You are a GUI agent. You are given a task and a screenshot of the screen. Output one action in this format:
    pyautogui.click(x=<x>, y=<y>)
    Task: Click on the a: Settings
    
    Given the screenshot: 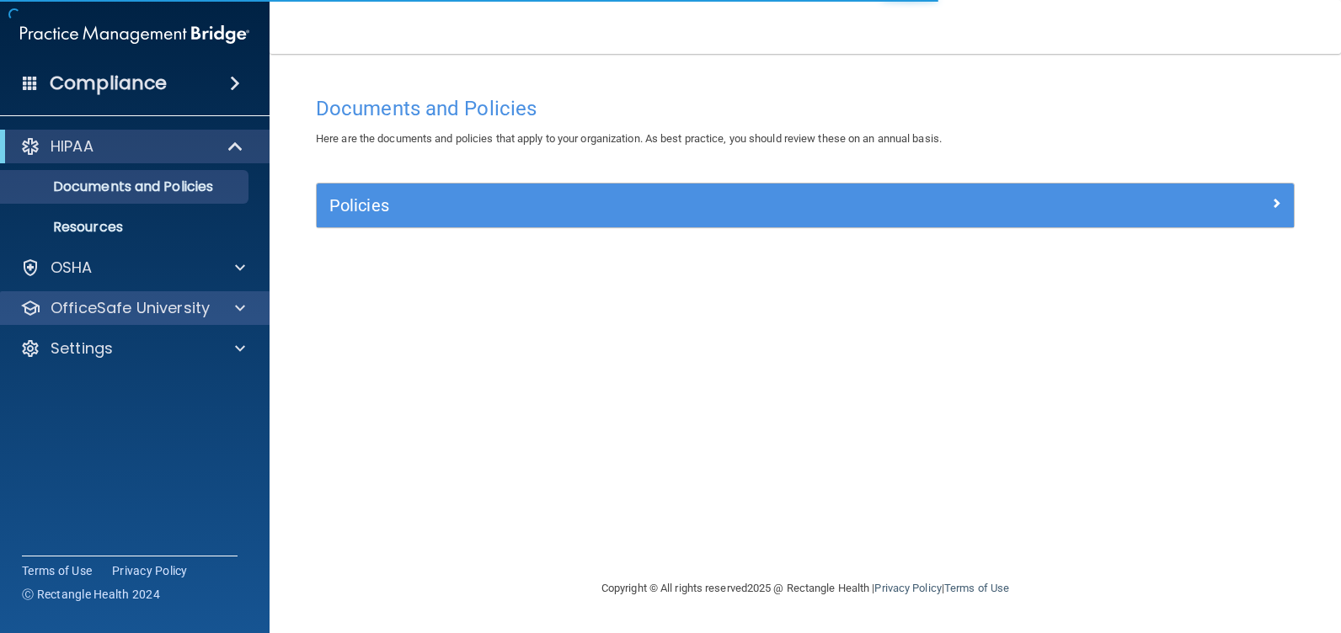 What is the action you would take?
    pyautogui.click(x=132, y=349)
    